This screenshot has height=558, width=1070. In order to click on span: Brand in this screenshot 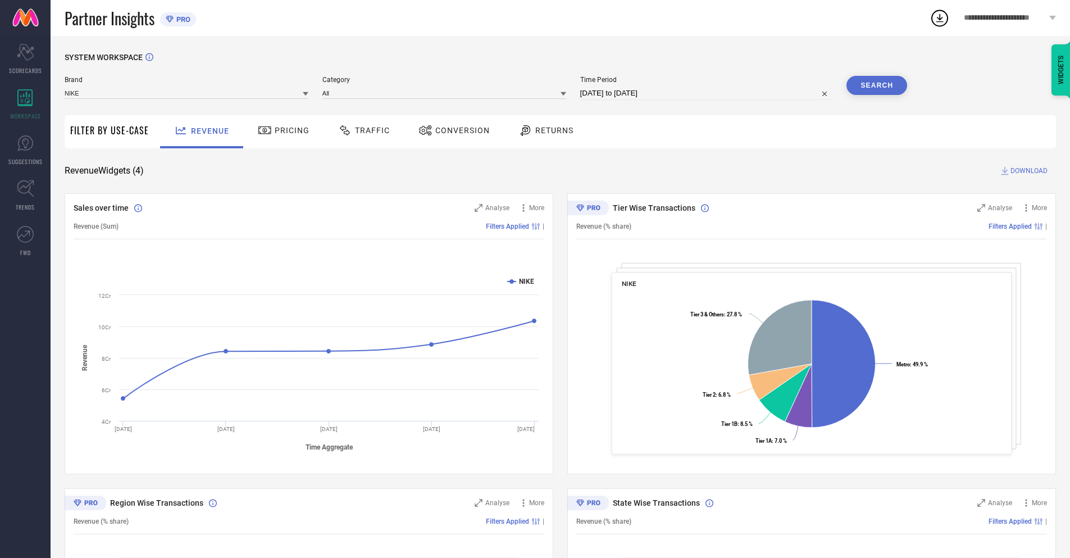, I will do `click(186, 80)`.